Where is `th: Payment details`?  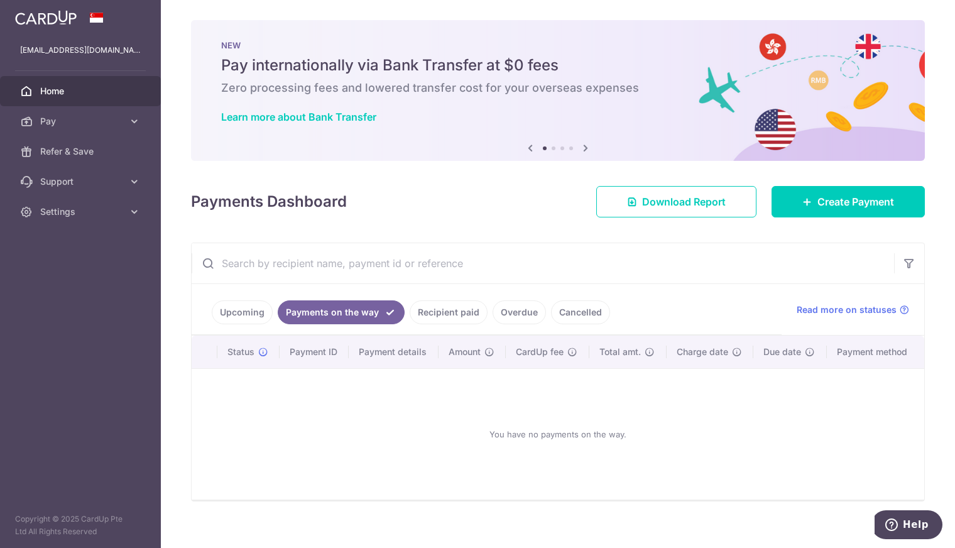 th: Payment details is located at coordinates (393, 352).